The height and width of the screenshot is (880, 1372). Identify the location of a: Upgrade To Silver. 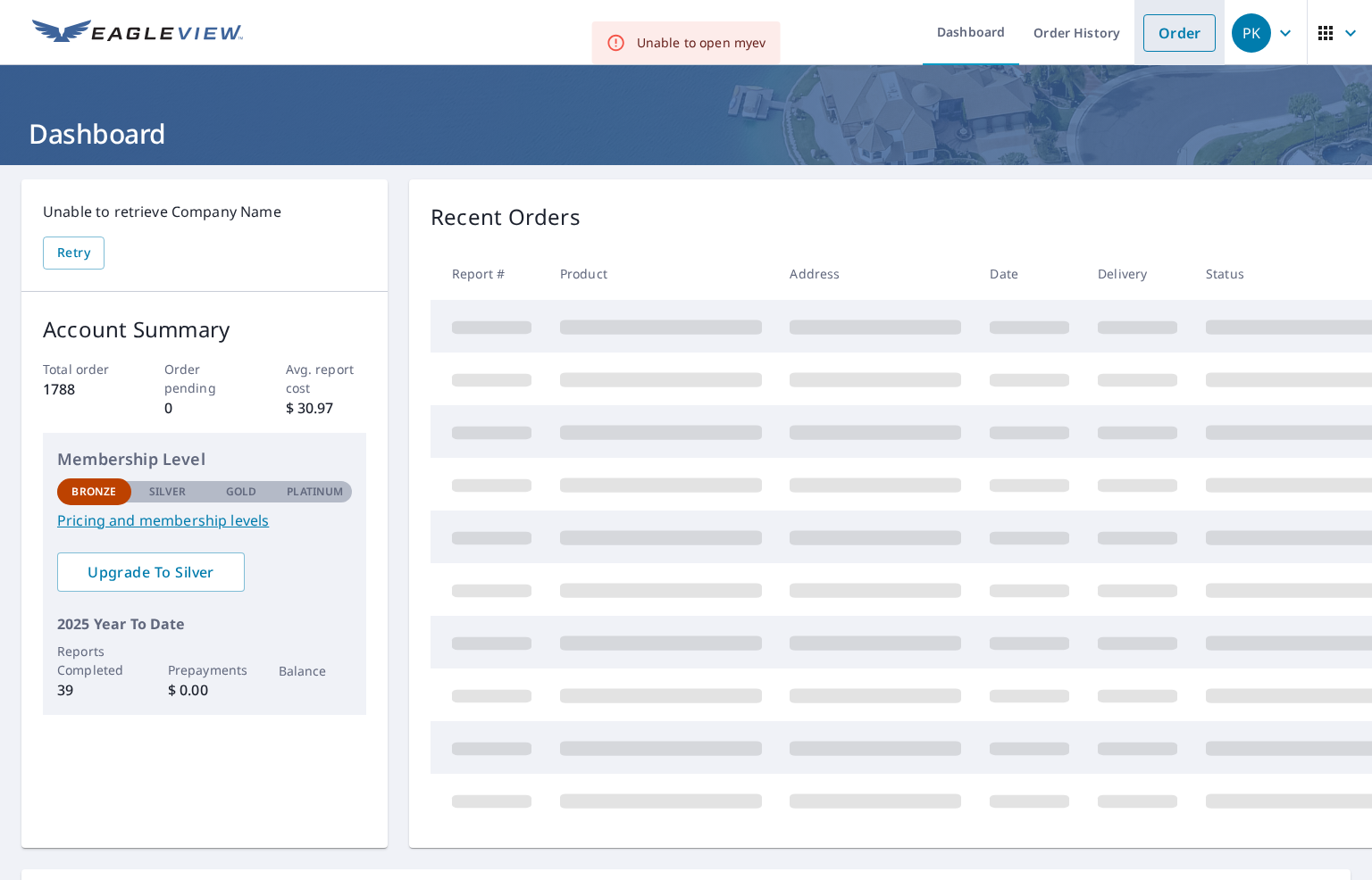
(151, 573).